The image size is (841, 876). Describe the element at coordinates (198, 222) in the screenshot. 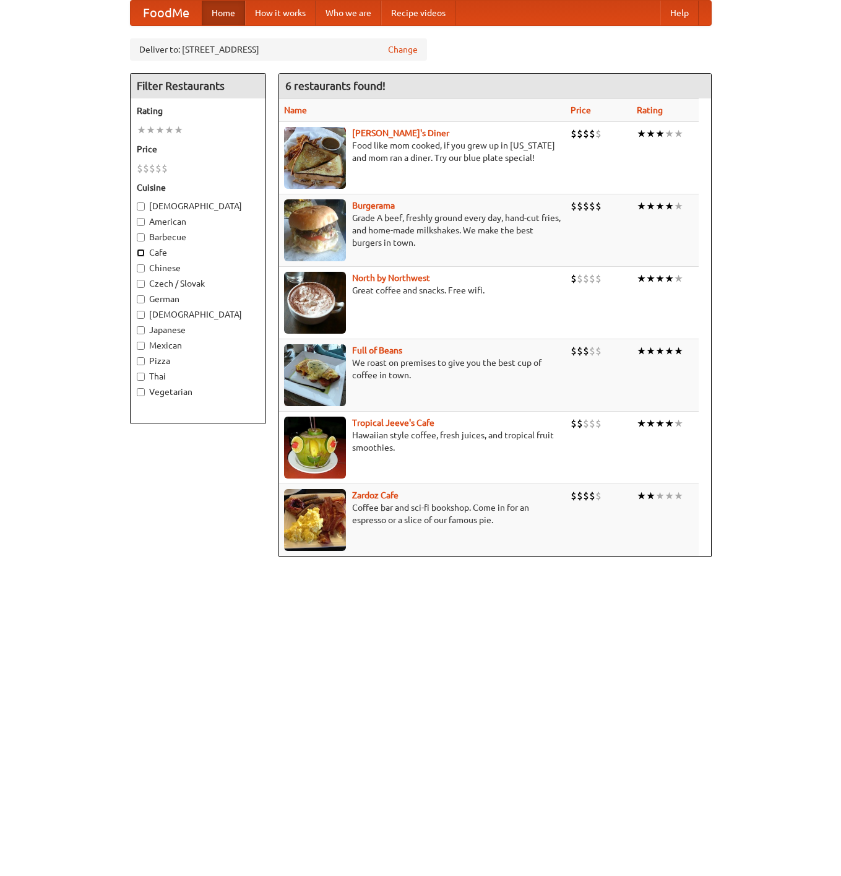

I see `label: American` at that location.